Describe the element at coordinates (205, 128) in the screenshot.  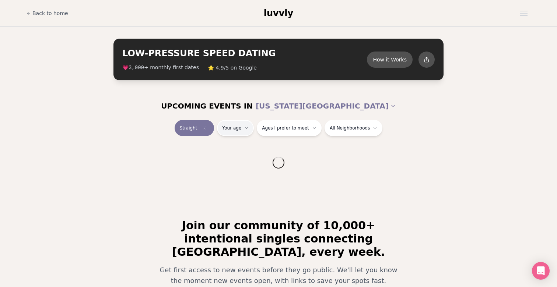
I see `span: Clear event type filter` at that location.